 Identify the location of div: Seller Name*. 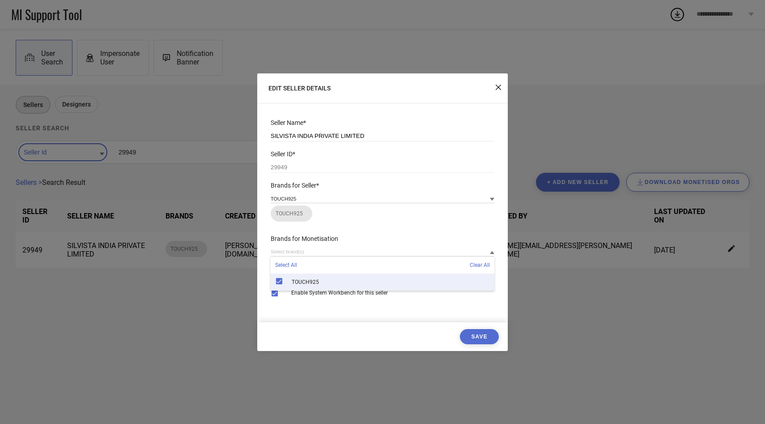
(382, 123).